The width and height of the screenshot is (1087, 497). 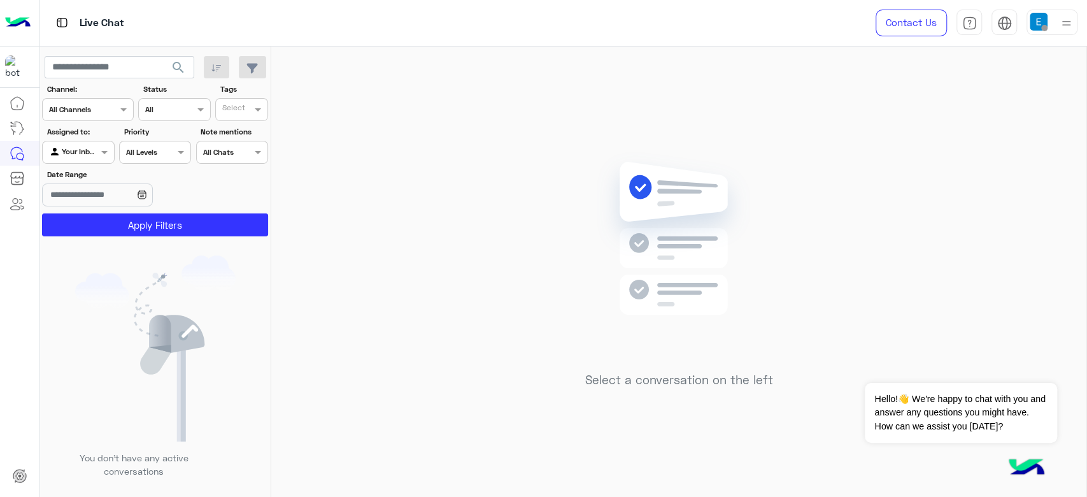 What do you see at coordinates (155, 225) in the screenshot?
I see `button: Apply Filters` at bounding box center [155, 225].